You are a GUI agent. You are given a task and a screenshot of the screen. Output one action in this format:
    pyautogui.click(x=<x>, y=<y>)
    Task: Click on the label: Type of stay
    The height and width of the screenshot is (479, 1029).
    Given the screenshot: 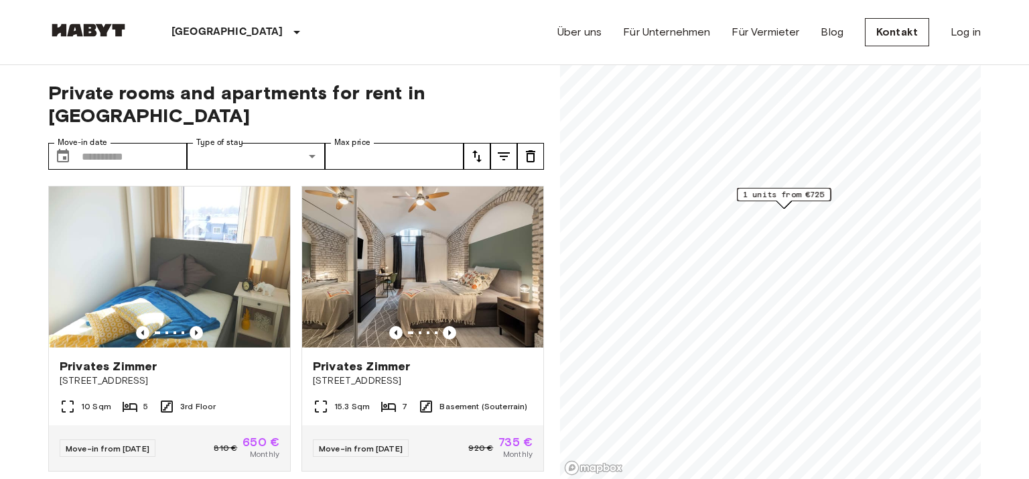 What is the action you would take?
    pyautogui.click(x=220, y=142)
    